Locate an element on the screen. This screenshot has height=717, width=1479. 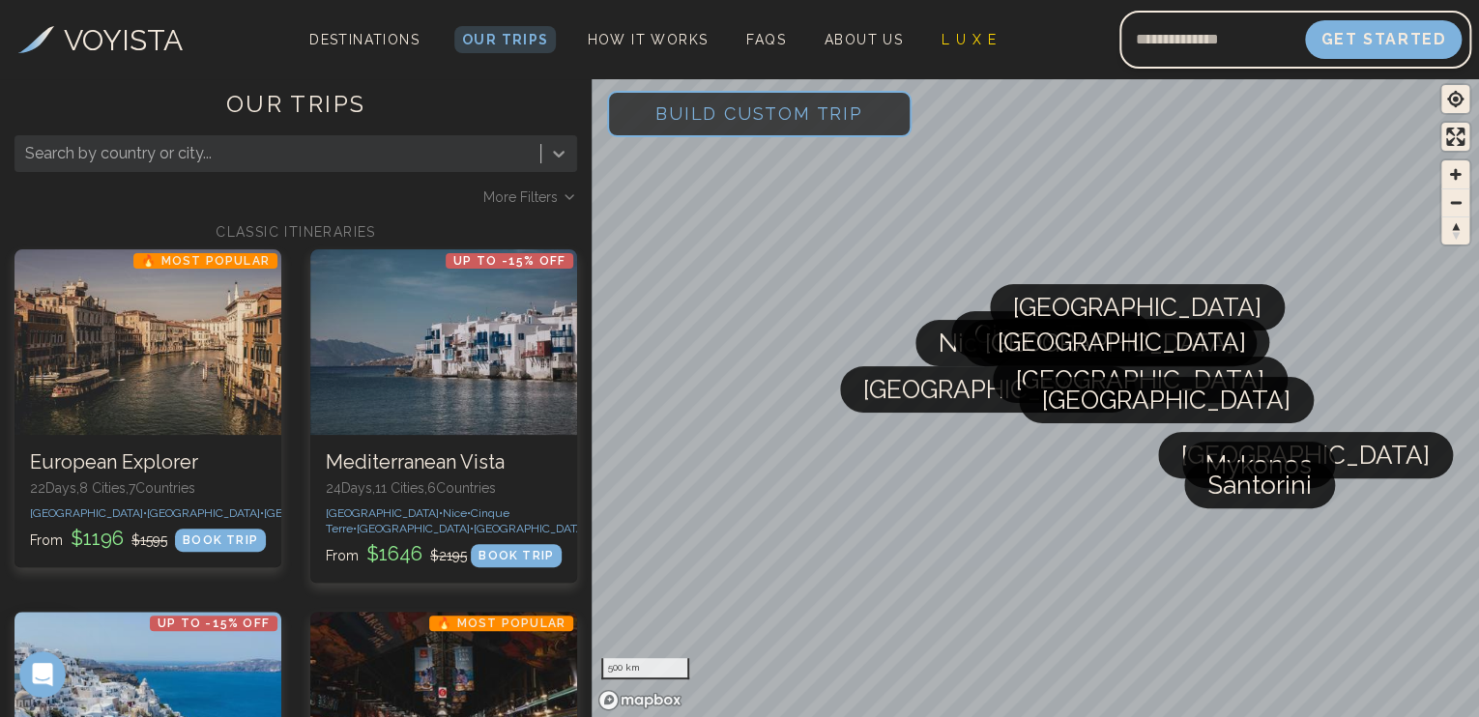
span: Our Trips is located at coordinates (505, 40).